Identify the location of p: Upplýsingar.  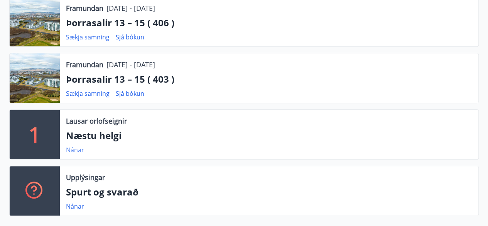
(85, 177).